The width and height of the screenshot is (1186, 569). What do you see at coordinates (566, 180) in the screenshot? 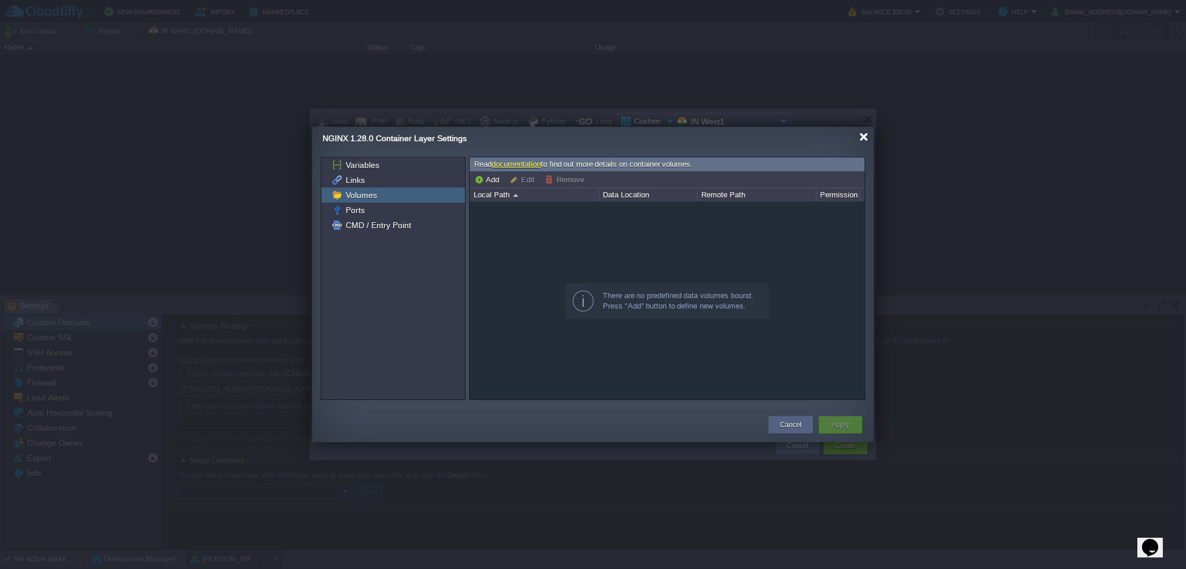
I see `button: Remove` at bounding box center [566, 180].